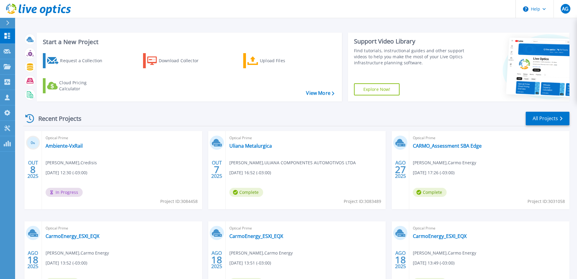 This screenshot has width=577, height=279. What do you see at coordinates (363, 201) in the screenshot?
I see `span: Project ID: 3083489` at bounding box center [363, 201].